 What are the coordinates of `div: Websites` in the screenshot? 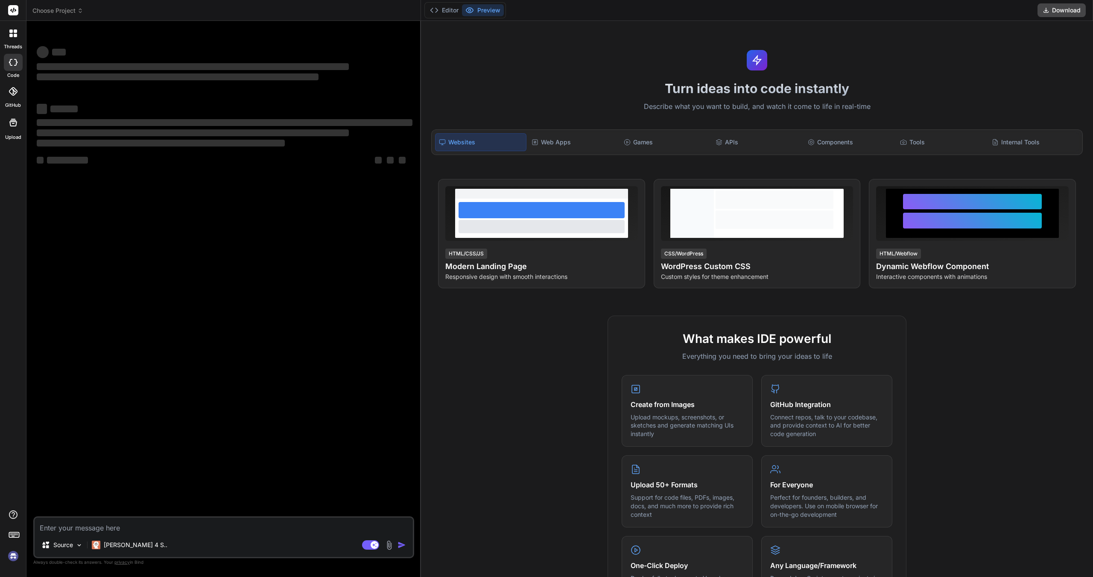 It's located at (481, 142).